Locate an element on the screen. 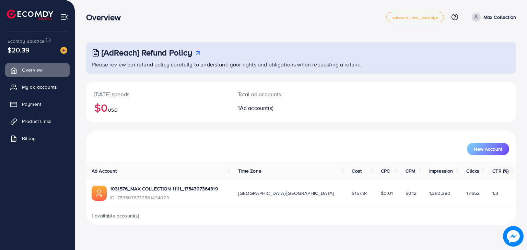 This screenshot has height=250, width=527. span: Clicks is located at coordinates (473, 171).